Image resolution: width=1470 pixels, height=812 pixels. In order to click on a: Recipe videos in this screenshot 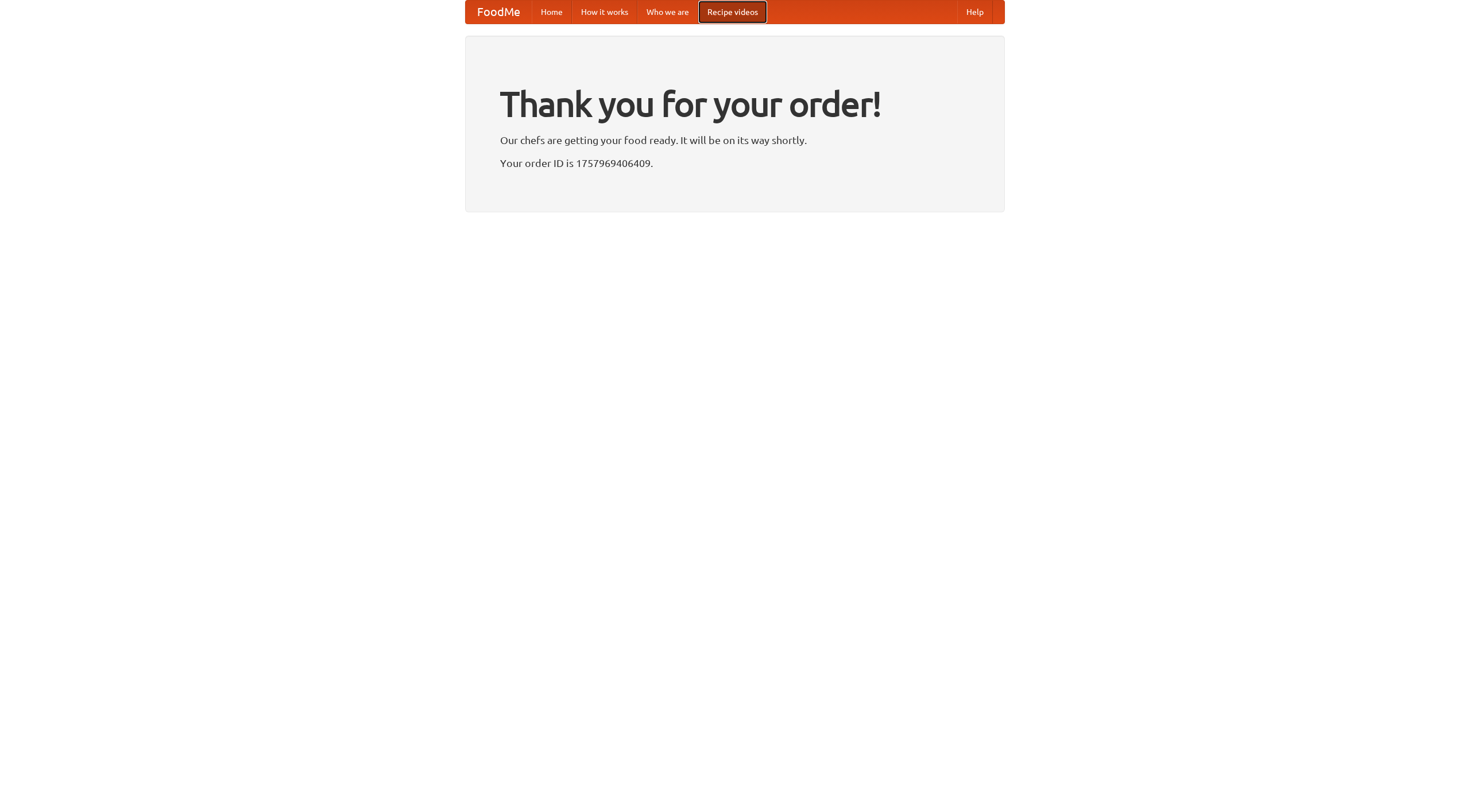, I will do `click(733, 12)`.